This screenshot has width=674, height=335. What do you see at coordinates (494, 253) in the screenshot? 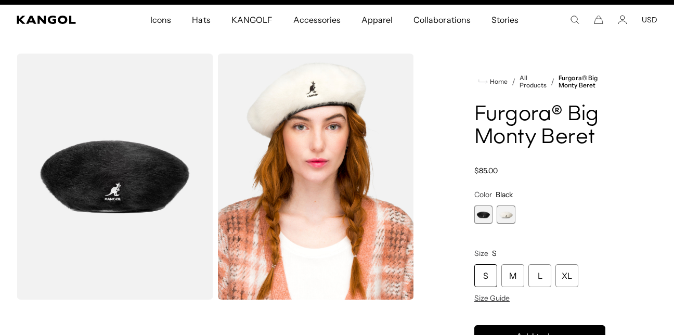
I see `span: S` at bounding box center [494, 253].